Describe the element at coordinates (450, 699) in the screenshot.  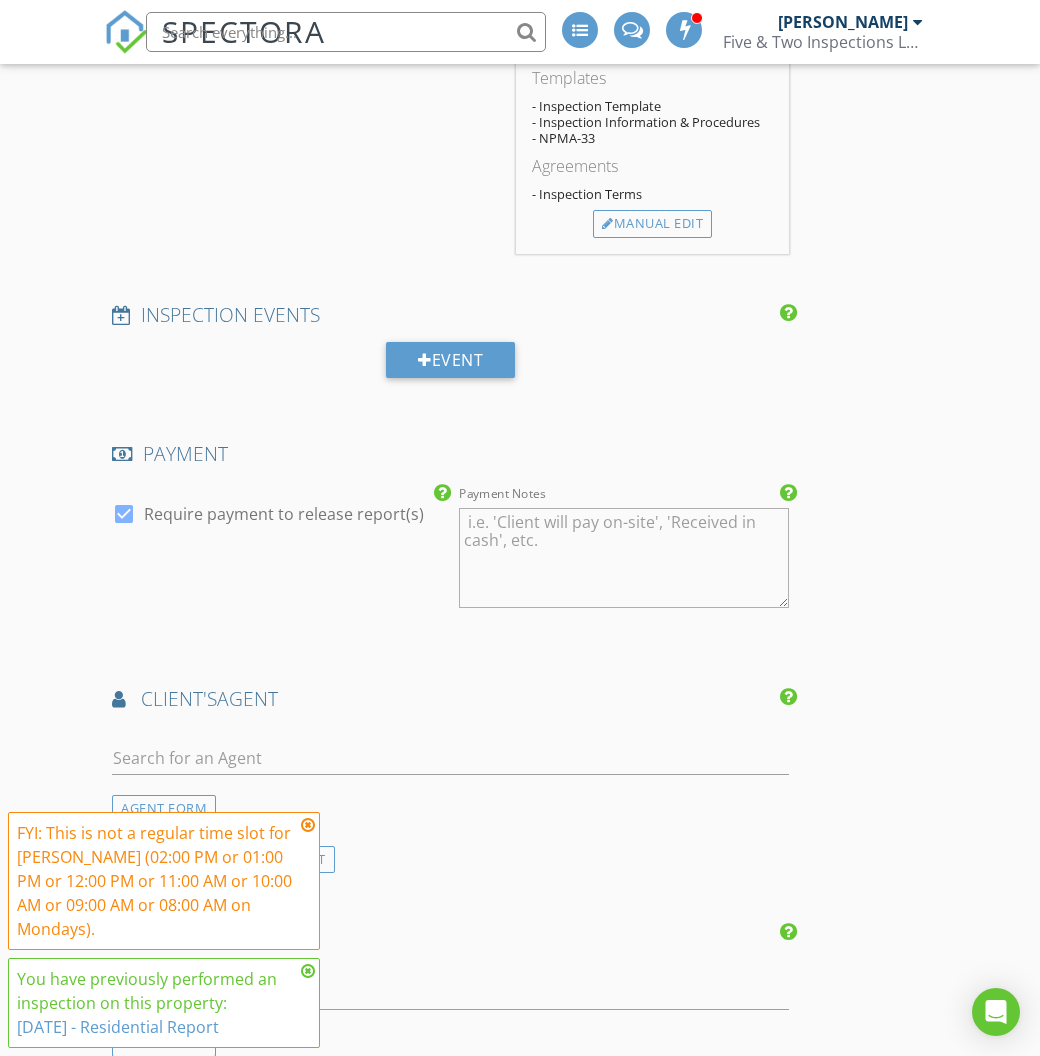
I see `h4: AGENT` at that location.